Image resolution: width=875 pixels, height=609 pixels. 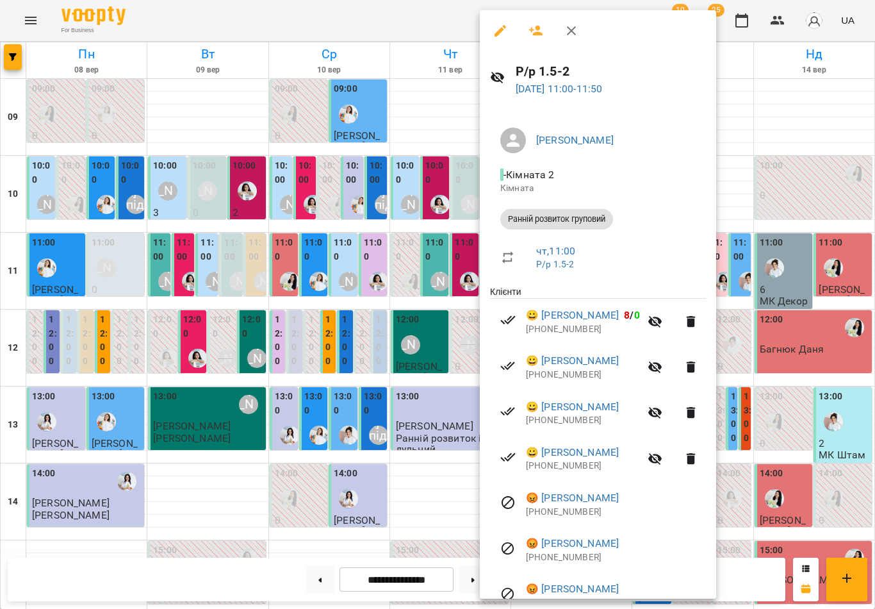 What do you see at coordinates (598, 188) in the screenshot?
I see `p: Кімната` at bounding box center [598, 188].